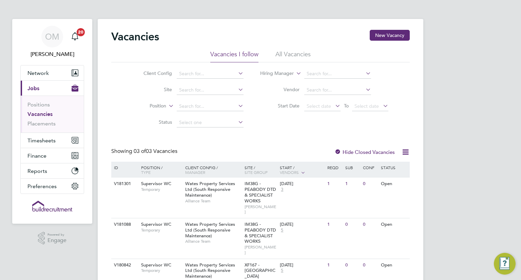 The image size is (521, 280). I want to click on a: Vacancies, so click(40, 114).